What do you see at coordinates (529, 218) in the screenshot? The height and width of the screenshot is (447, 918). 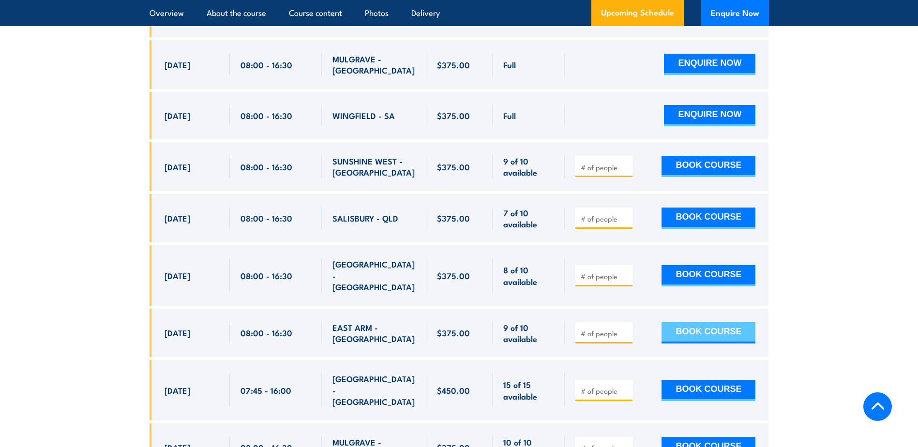 I see `span: 7 of 10 available` at bounding box center [529, 218].